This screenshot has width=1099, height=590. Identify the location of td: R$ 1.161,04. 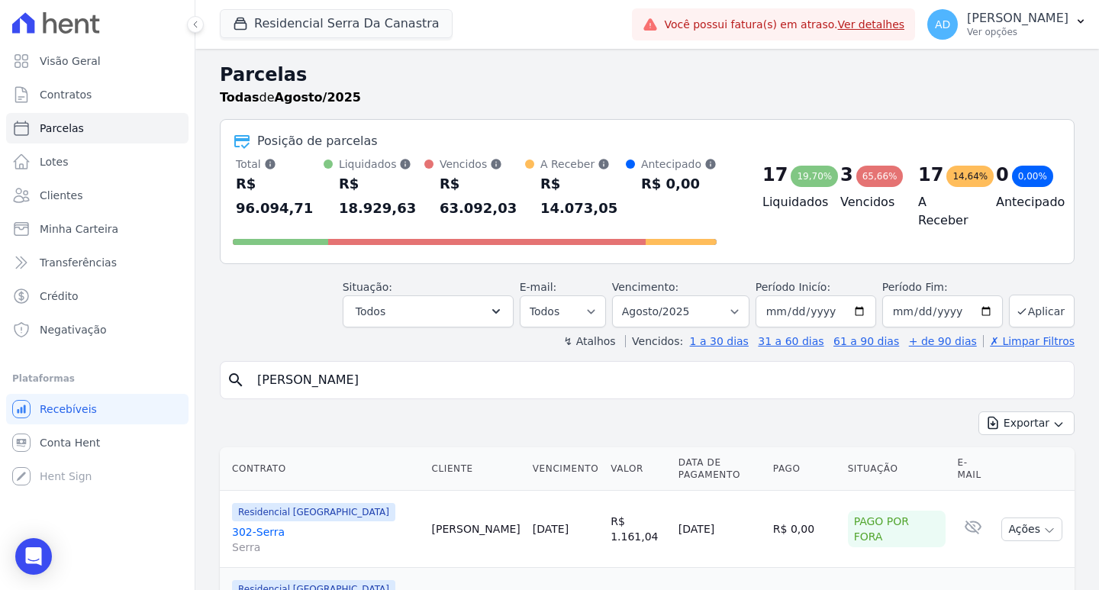
(638, 529).